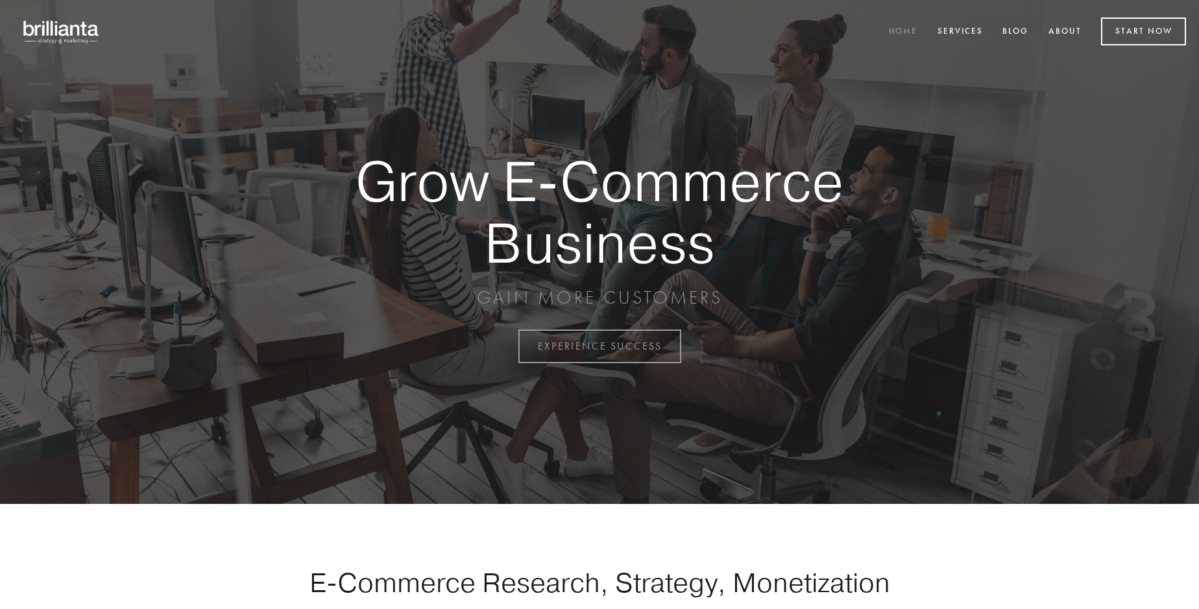  Describe the element at coordinates (1016, 32) in the screenshot. I see `a: Blog` at that location.